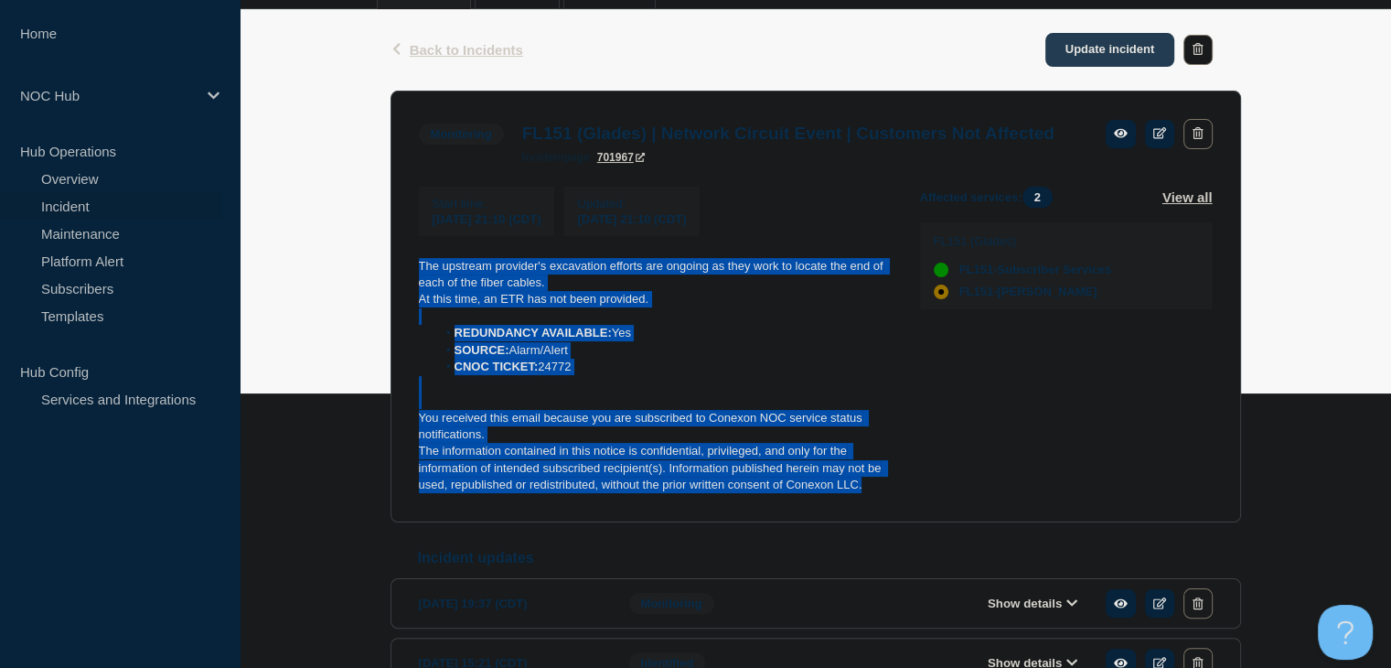  I want to click on li: Yes, so click(663, 333).